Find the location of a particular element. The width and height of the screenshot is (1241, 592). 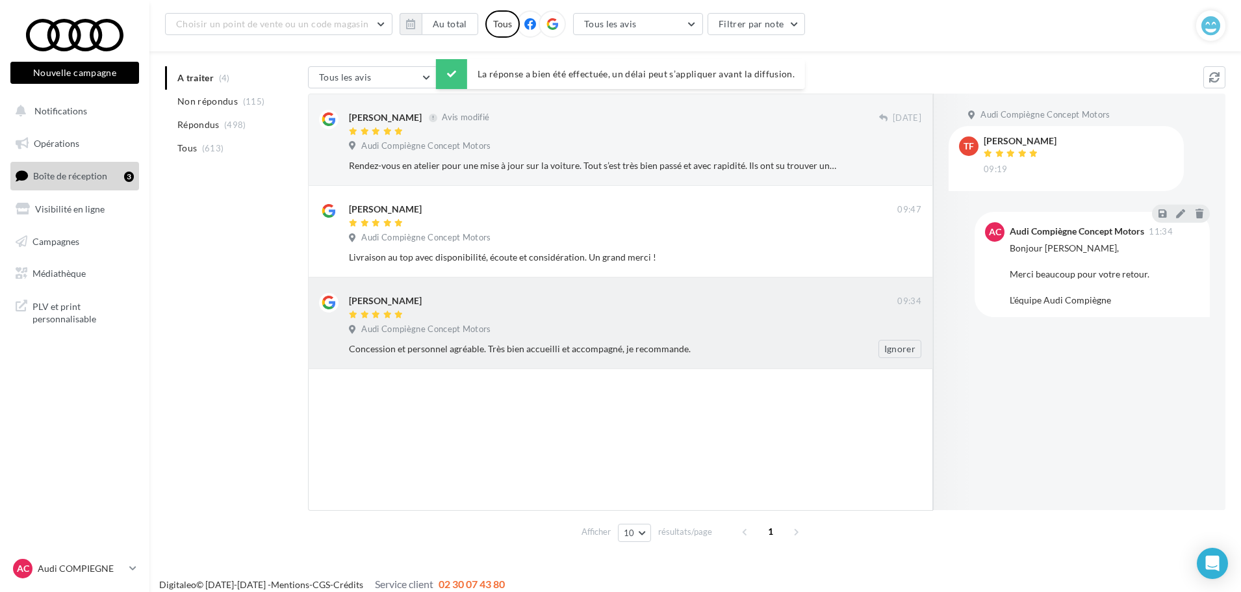

span: 11:34 is located at coordinates (1161, 231).